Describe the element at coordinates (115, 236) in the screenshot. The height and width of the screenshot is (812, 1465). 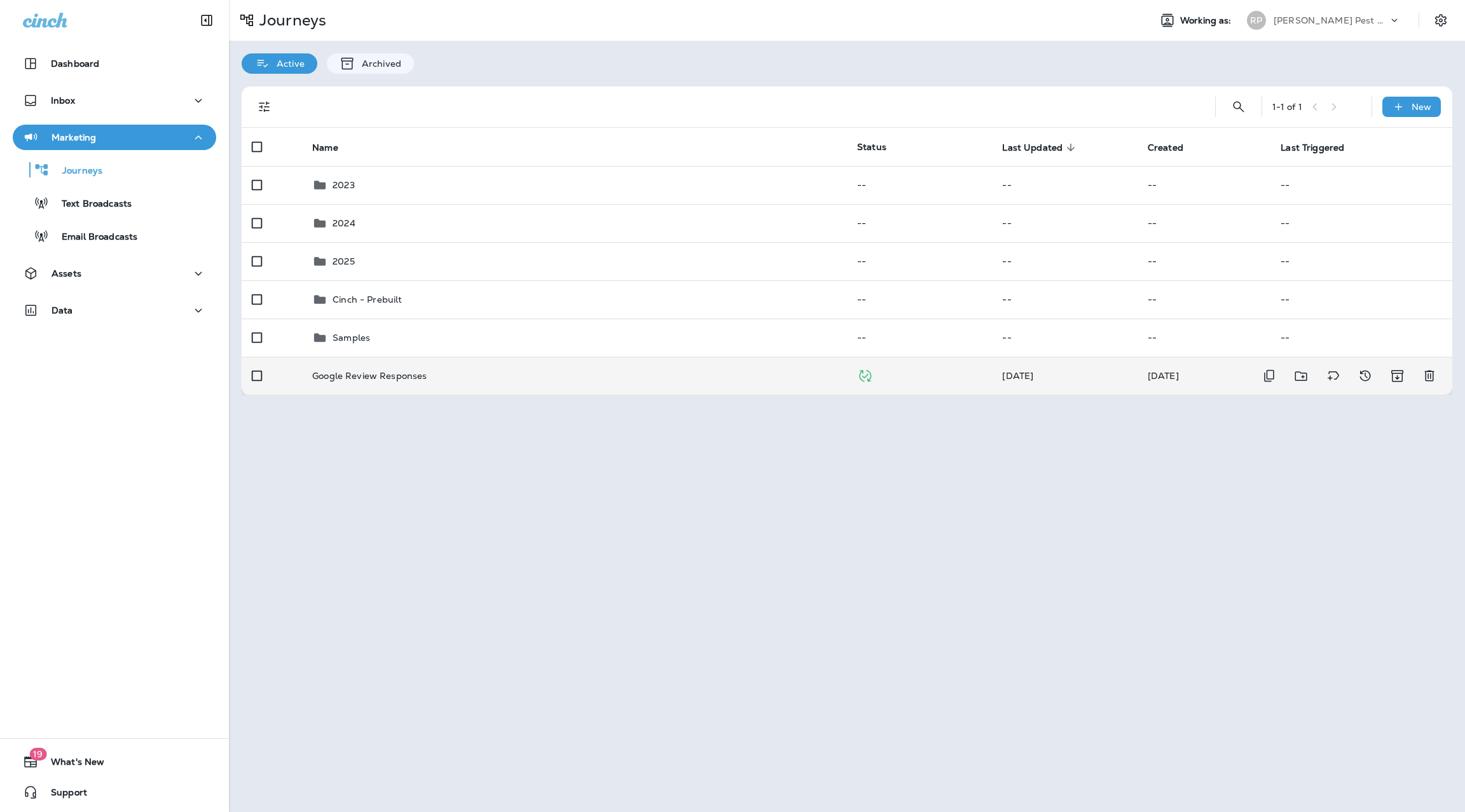
I see `button: Email Broadcasts` at that location.